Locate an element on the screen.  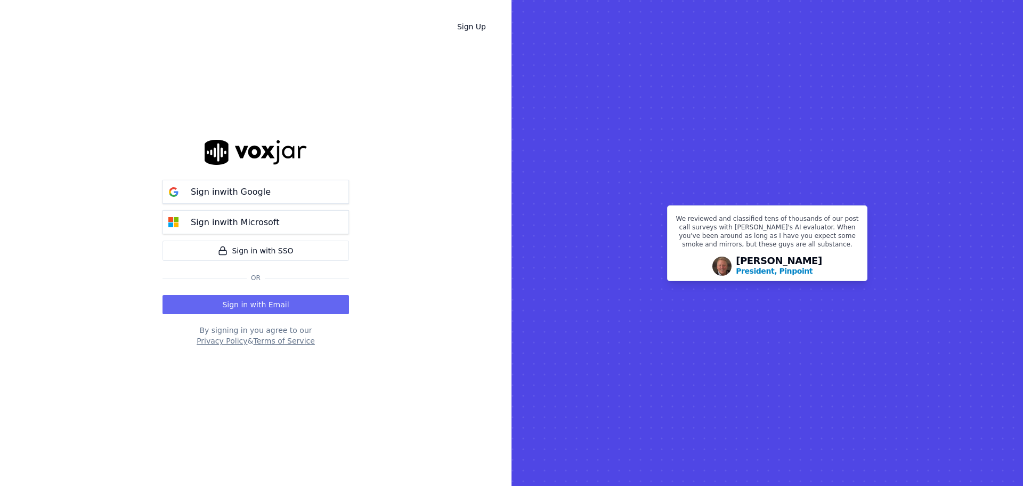
p: President, Pinpoint is located at coordinates (775, 271).